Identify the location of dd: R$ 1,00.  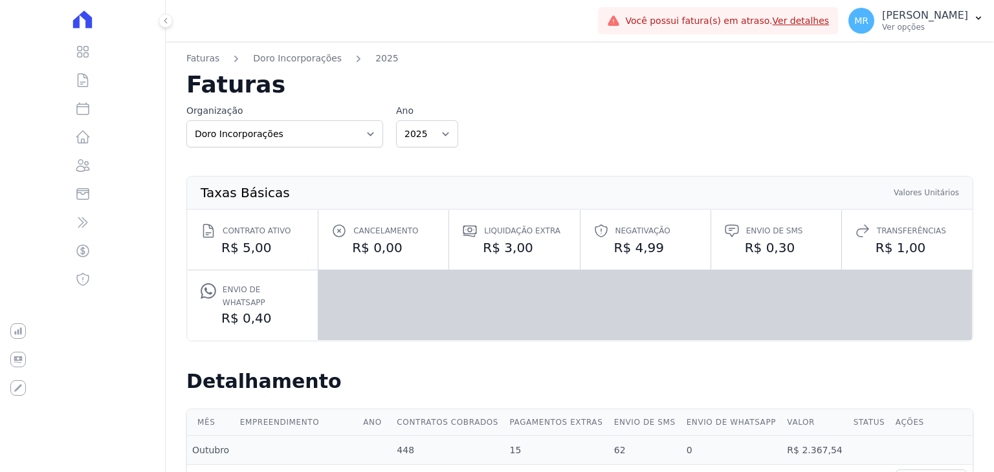
(907, 248).